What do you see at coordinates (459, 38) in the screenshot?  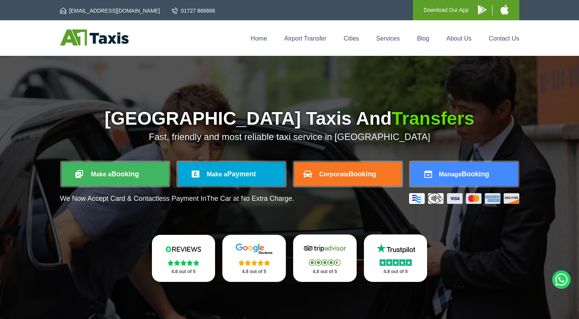 I see `a: About Us` at bounding box center [459, 38].